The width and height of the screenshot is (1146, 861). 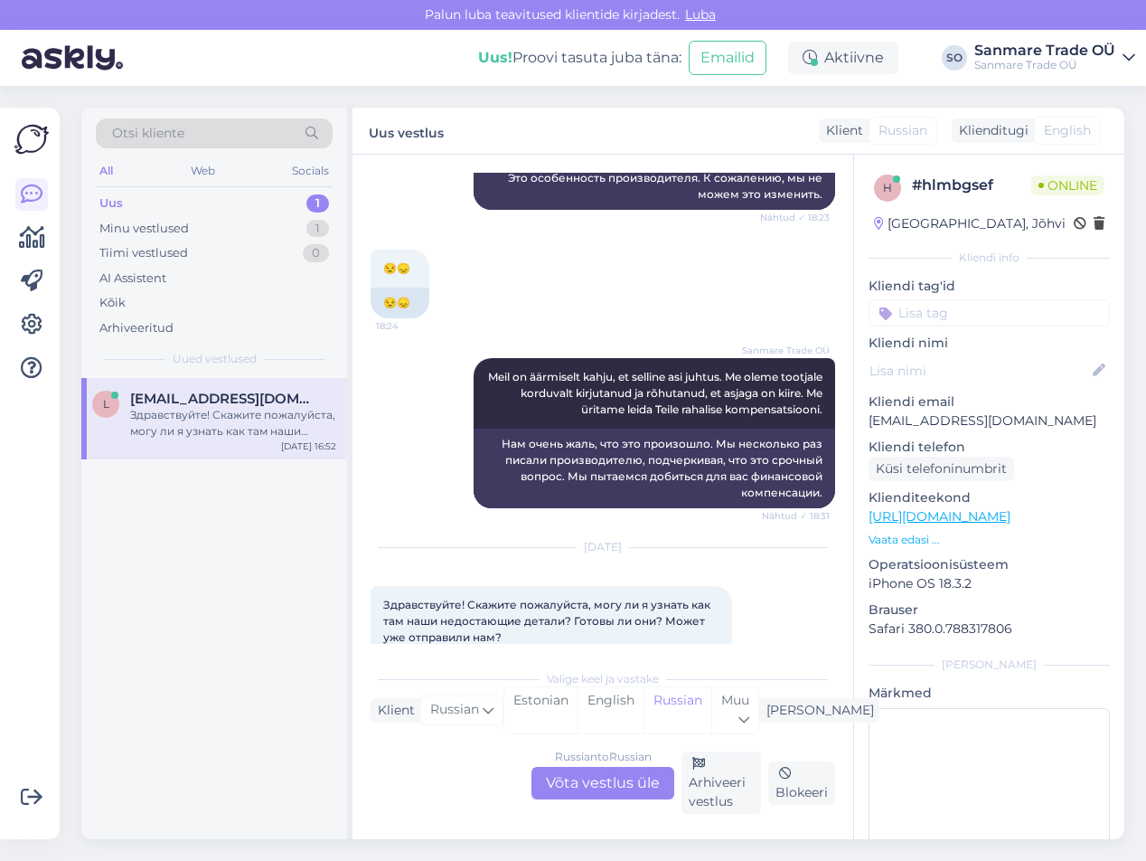 I want to click on span: English, so click(x=1068, y=130).